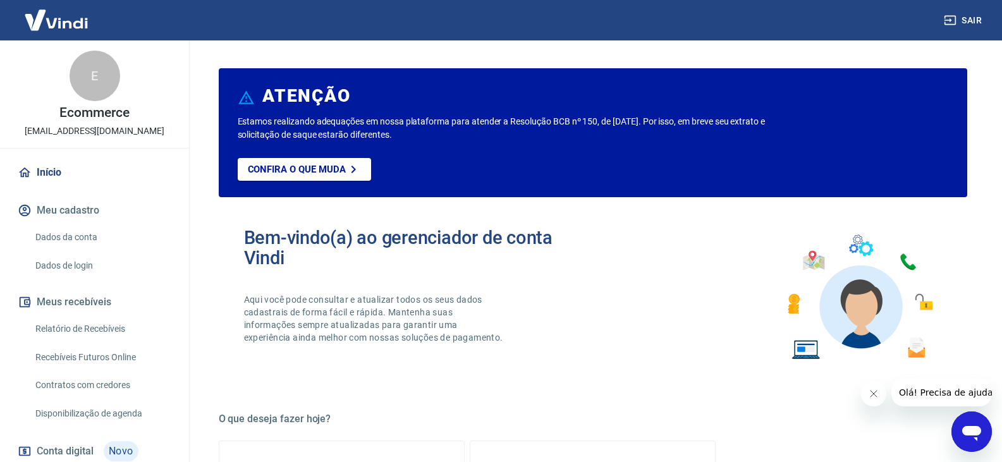  Describe the element at coordinates (121, 451) in the screenshot. I see `span: Novo` at that location.